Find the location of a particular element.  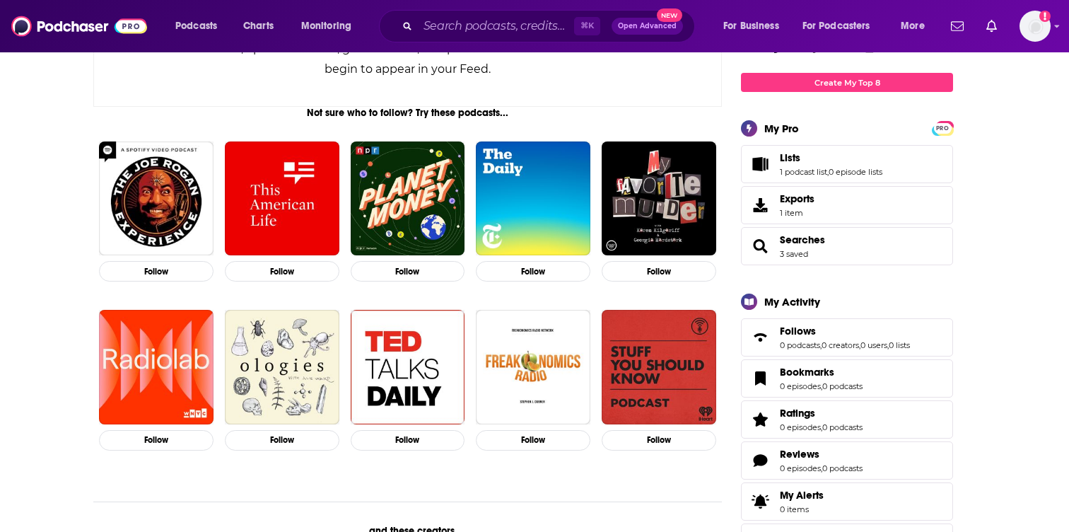

div: Not sure who to follow? Try these podcasts... is located at coordinates (407, 112).